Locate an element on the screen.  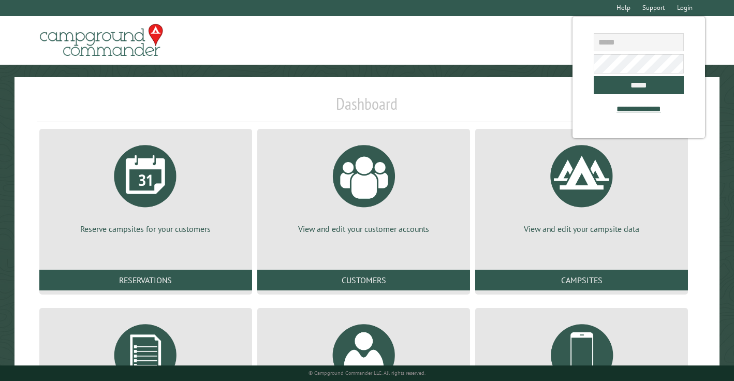
p: View and edit your campsite data is located at coordinates (582, 229).